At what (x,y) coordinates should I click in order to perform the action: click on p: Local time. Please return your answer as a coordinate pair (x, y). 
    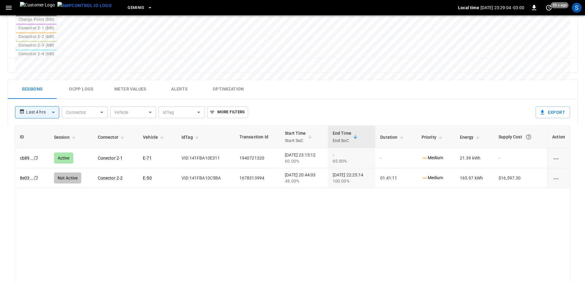
    Looking at the image, I should click on (469, 8).